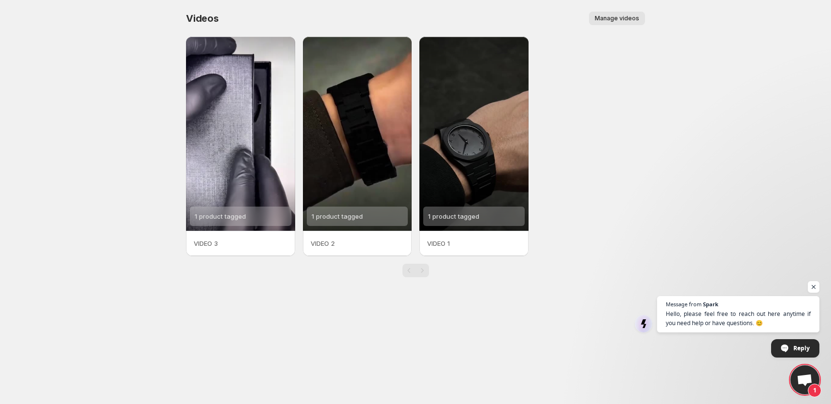 This screenshot has width=831, height=404. Describe the element at coordinates (815, 390) in the screenshot. I see `span: 1` at that location.